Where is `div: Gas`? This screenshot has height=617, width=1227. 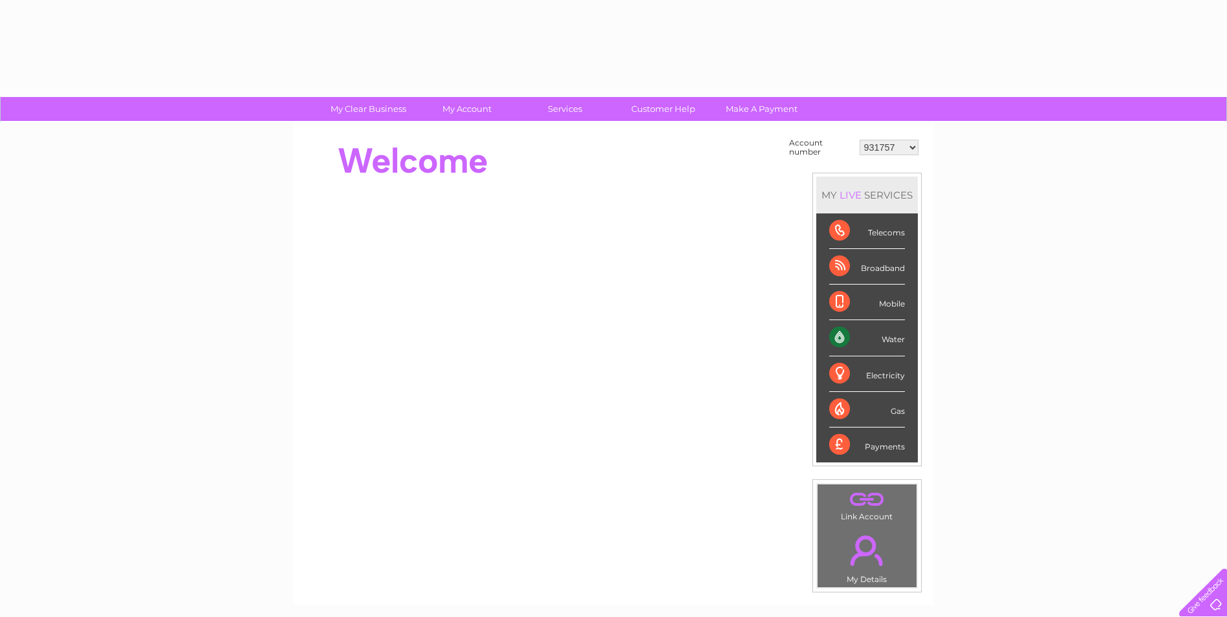
div: Gas is located at coordinates (867, 409).